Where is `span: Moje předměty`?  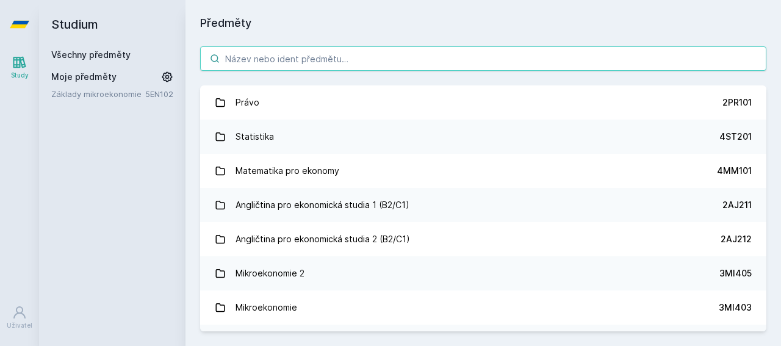 span: Moje předměty is located at coordinates (84, 77).